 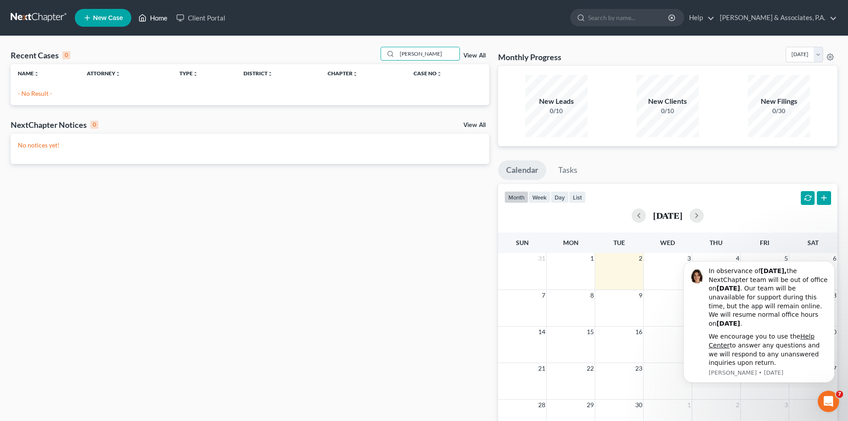 What do you see at coordinates (699, 18) in the screenshot?
I see `a: Help` at bounding box center [699, 18].